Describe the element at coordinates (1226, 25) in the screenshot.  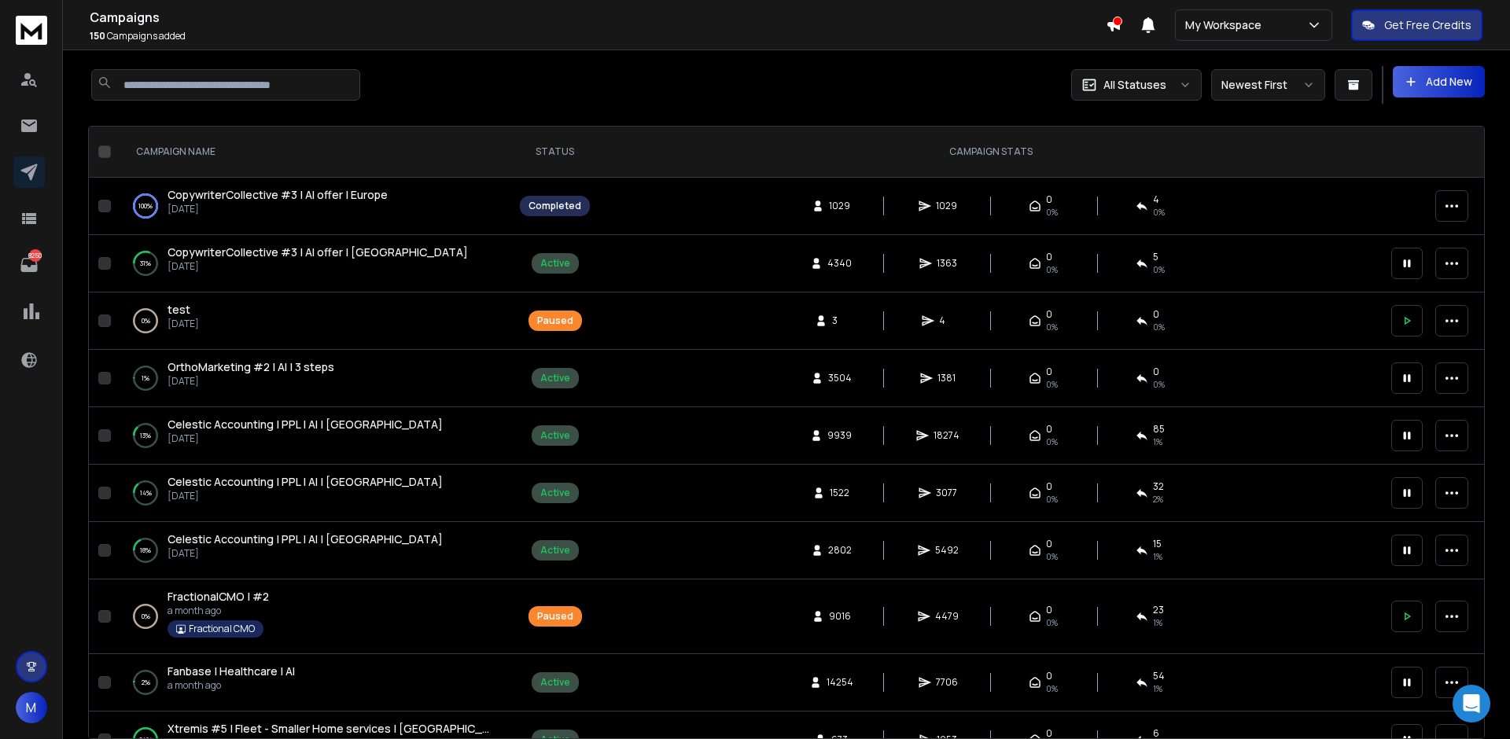
I see `p: My Workspace` at that location.